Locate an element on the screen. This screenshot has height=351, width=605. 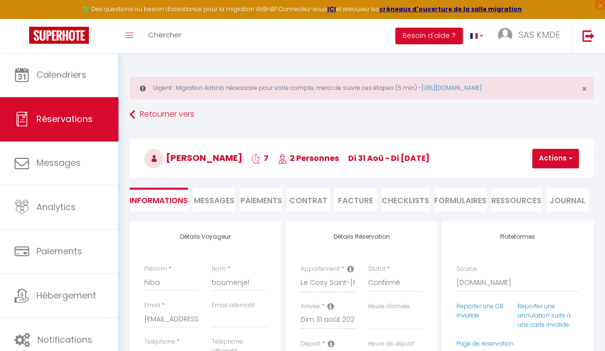
h4: Détails Réservation is located at coordinates (362, 236).